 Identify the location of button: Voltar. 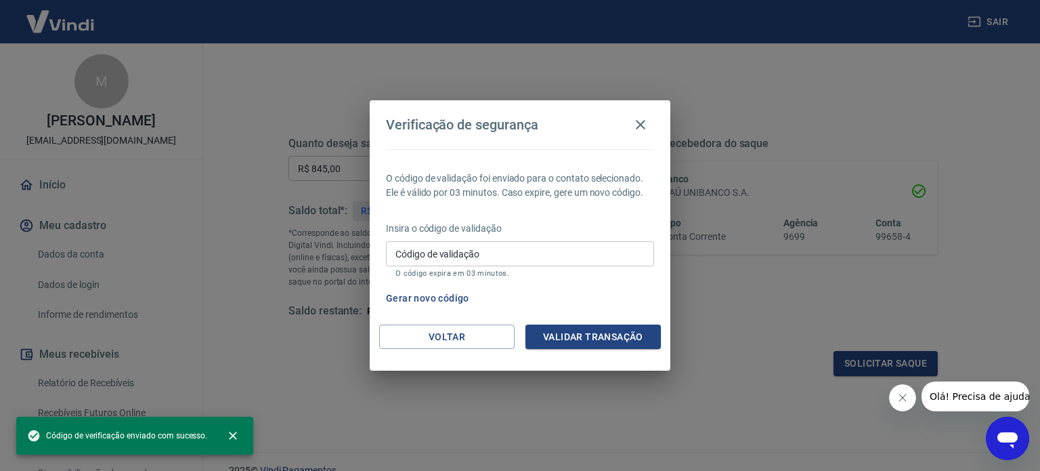
(447, 337).